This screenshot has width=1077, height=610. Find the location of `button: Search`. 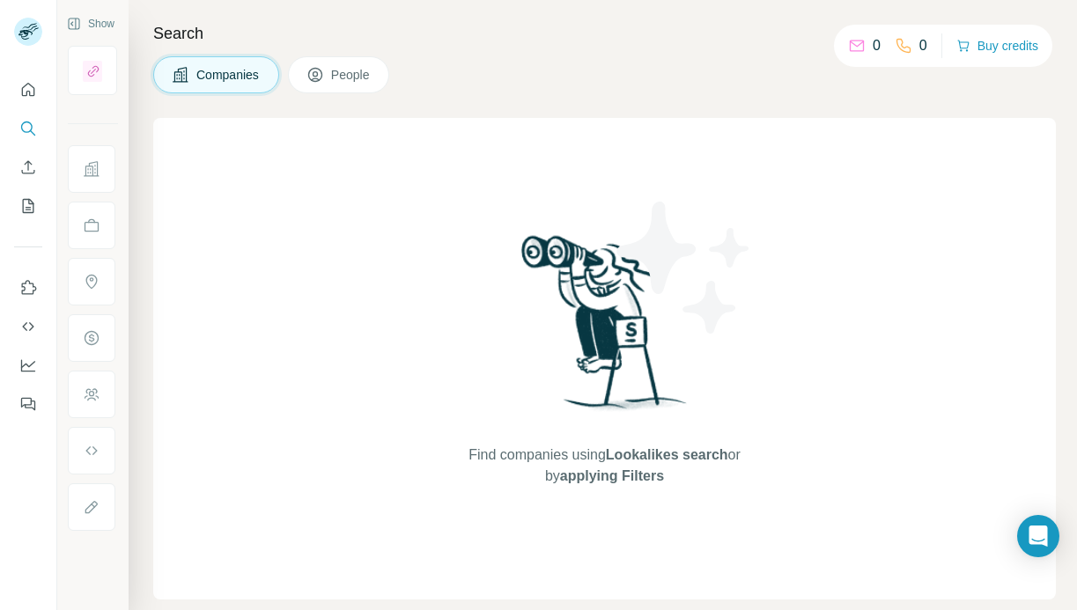

button: Search is located at coordinates (28, 129).